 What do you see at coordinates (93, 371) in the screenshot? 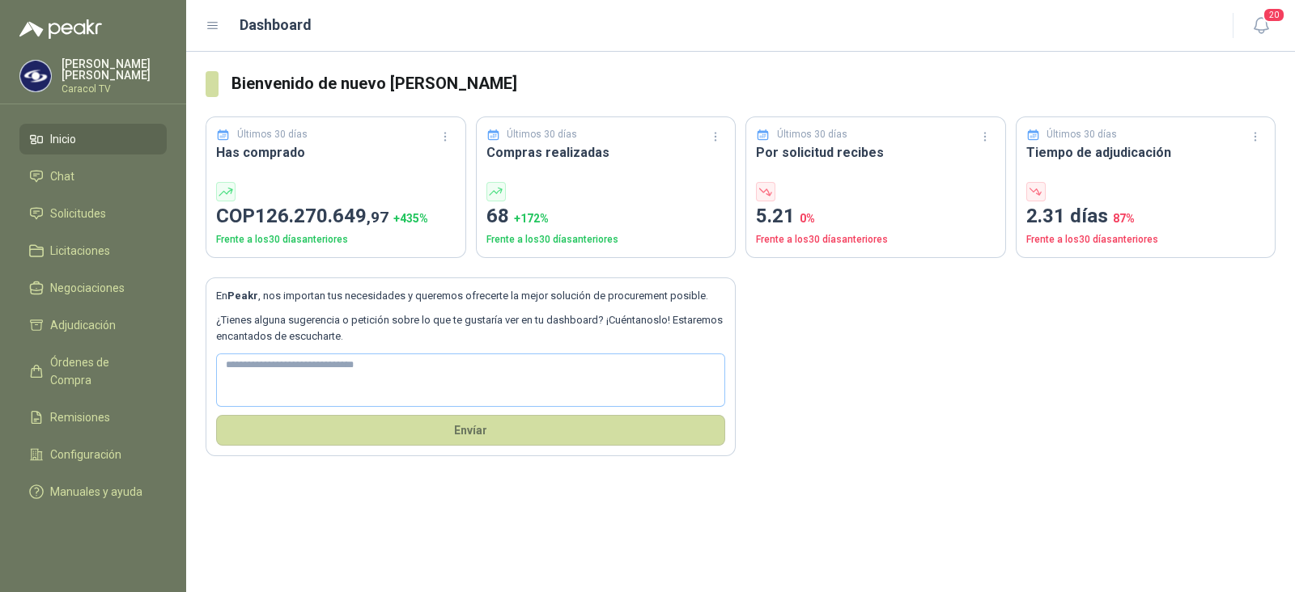
I see `a: Órdenes de Compra` at bounding box center [93, 371].